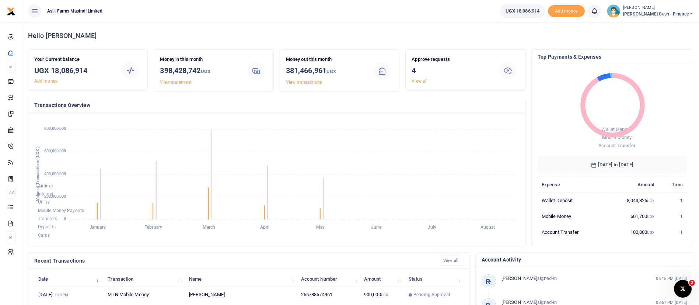  I want to click on td: Account Transfer, so click(572, 232).